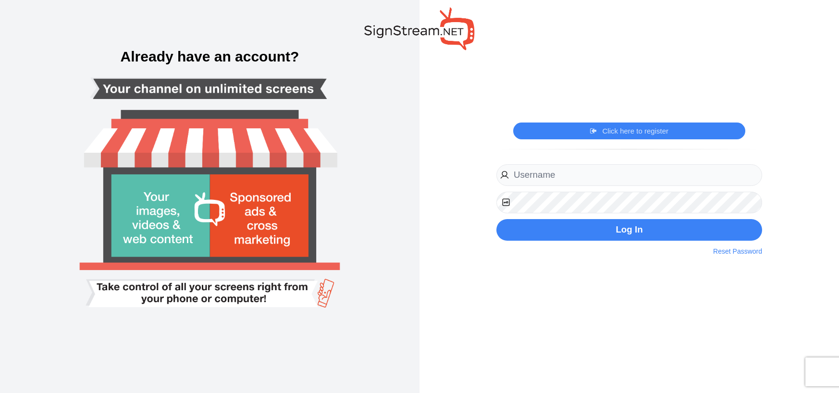 The image size is (839, 393). I want to click on img: Smart tv login, so click(209, 197).